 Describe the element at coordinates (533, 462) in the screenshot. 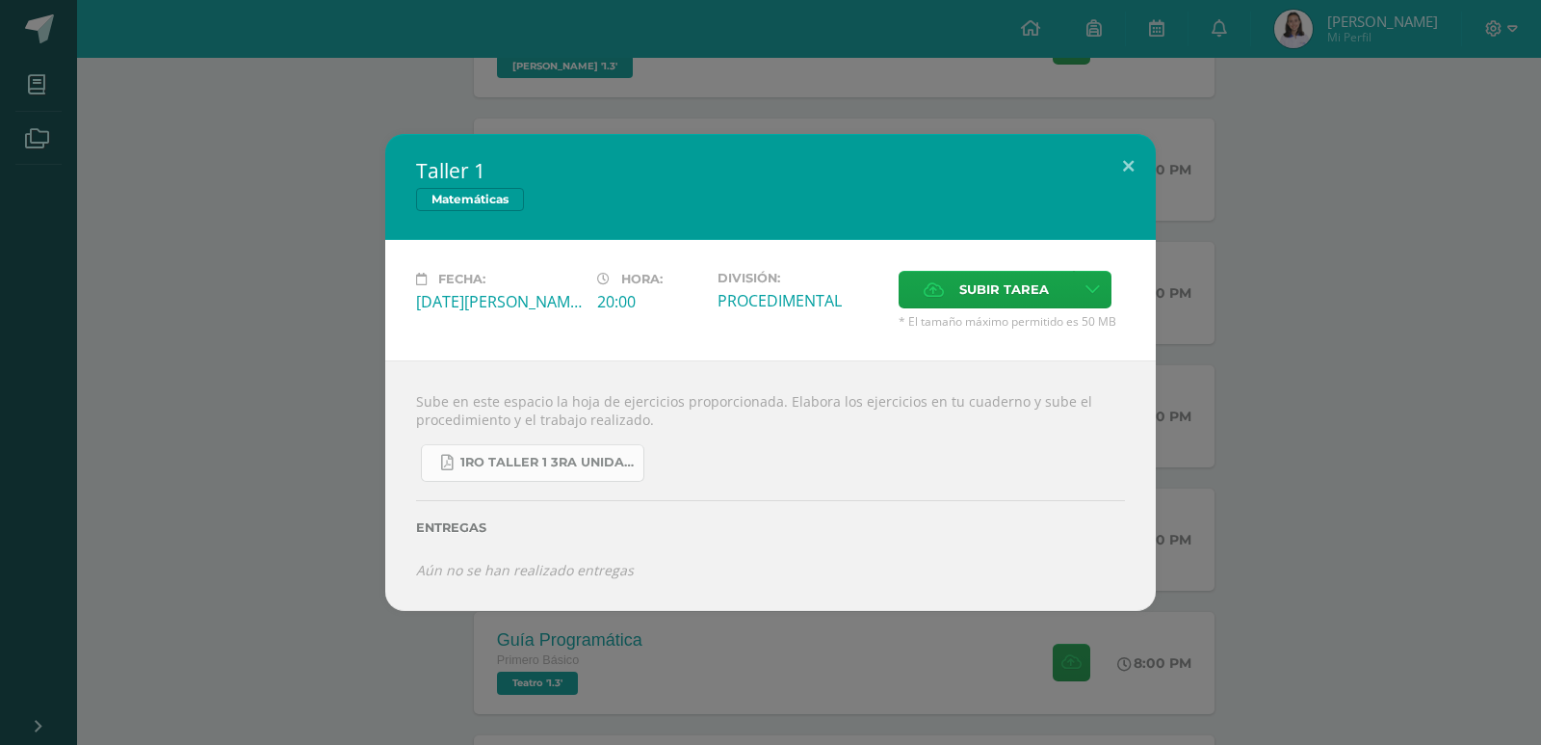

I see `a: 1ro taller 1 3ra unidad.pdf` at that location.